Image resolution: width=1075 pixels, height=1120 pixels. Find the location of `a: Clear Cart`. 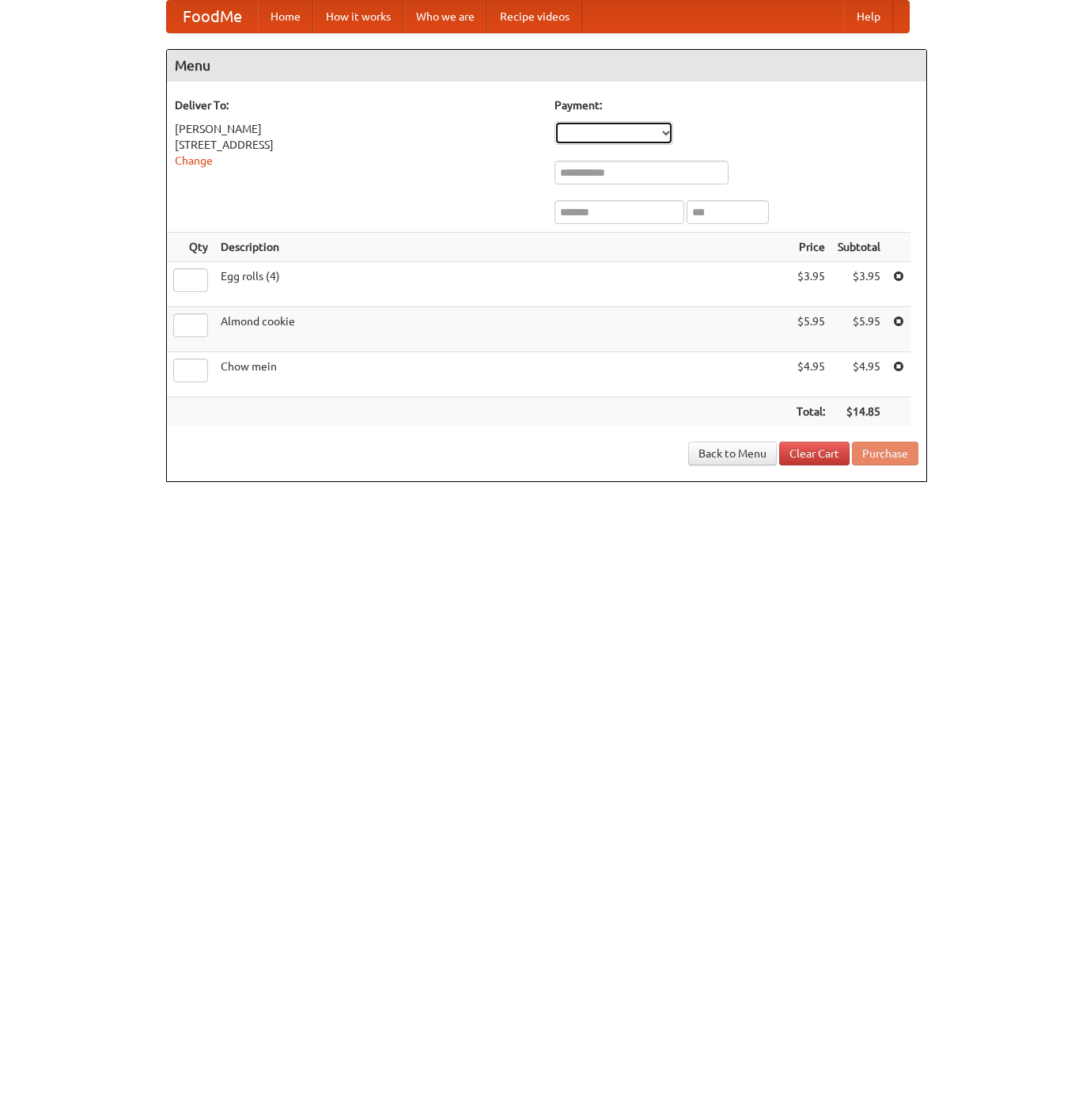

a: Clear Cart is located at coordinates (814, 453).